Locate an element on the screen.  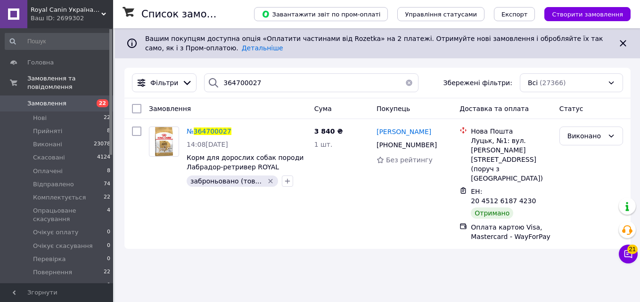
input: Пошук за номером замовлення, ПІБ покупця, номером телефону, Email, номером накладної is located at coordinates (311, 83).